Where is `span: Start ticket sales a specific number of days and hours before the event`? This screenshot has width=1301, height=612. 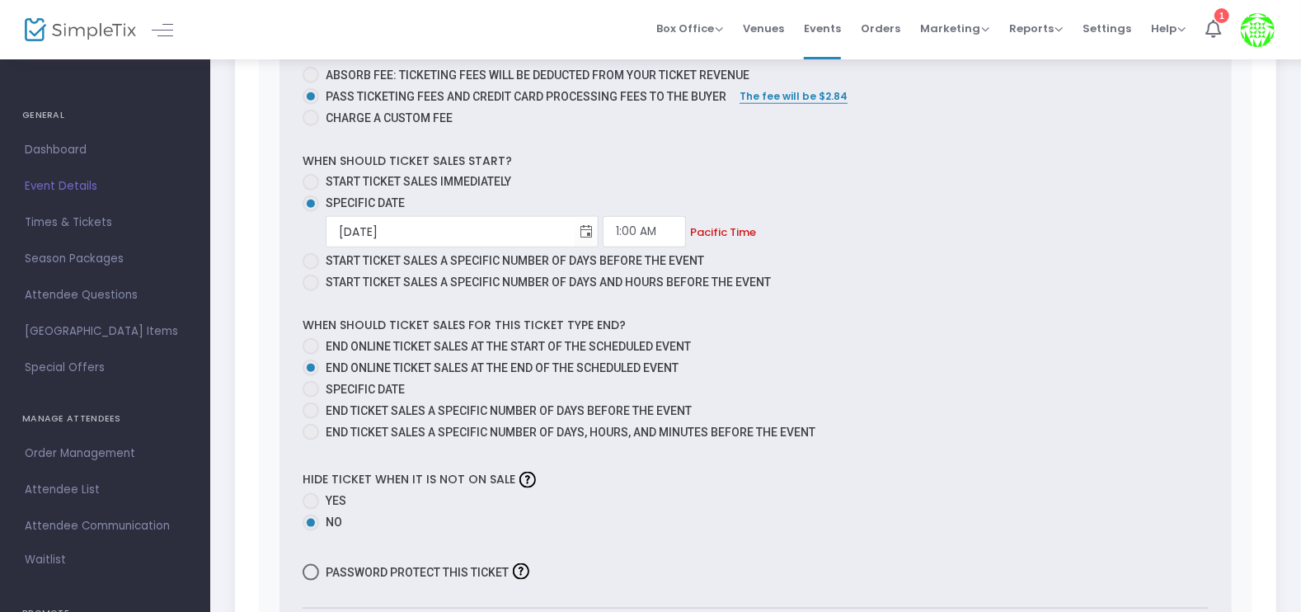 span: Start ticket sales a specific number of days and hours before the event is located at coordinates (548, 282).